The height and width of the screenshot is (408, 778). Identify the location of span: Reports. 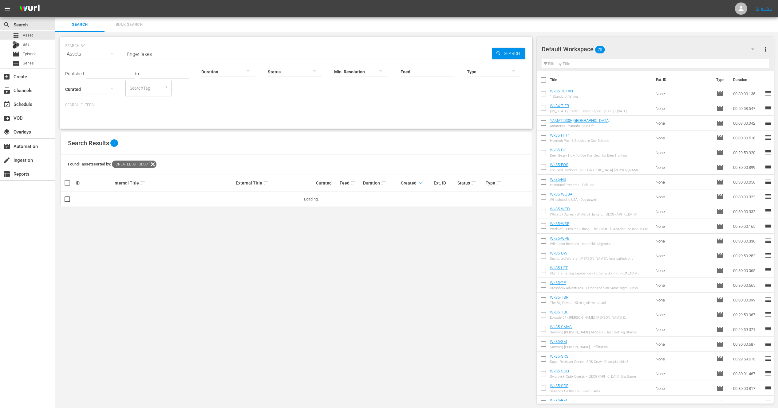
(7, 174).